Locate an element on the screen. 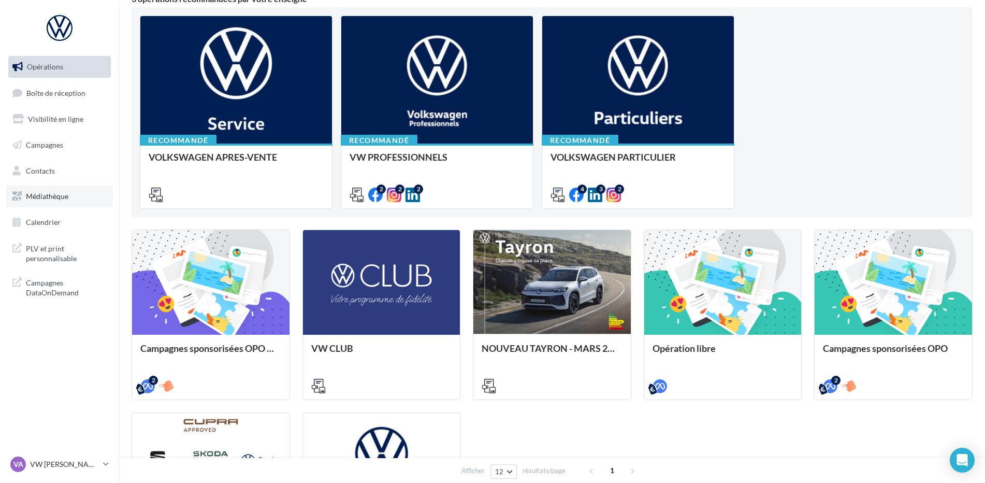  span: Campagnes is located at coordinates (45, 144).